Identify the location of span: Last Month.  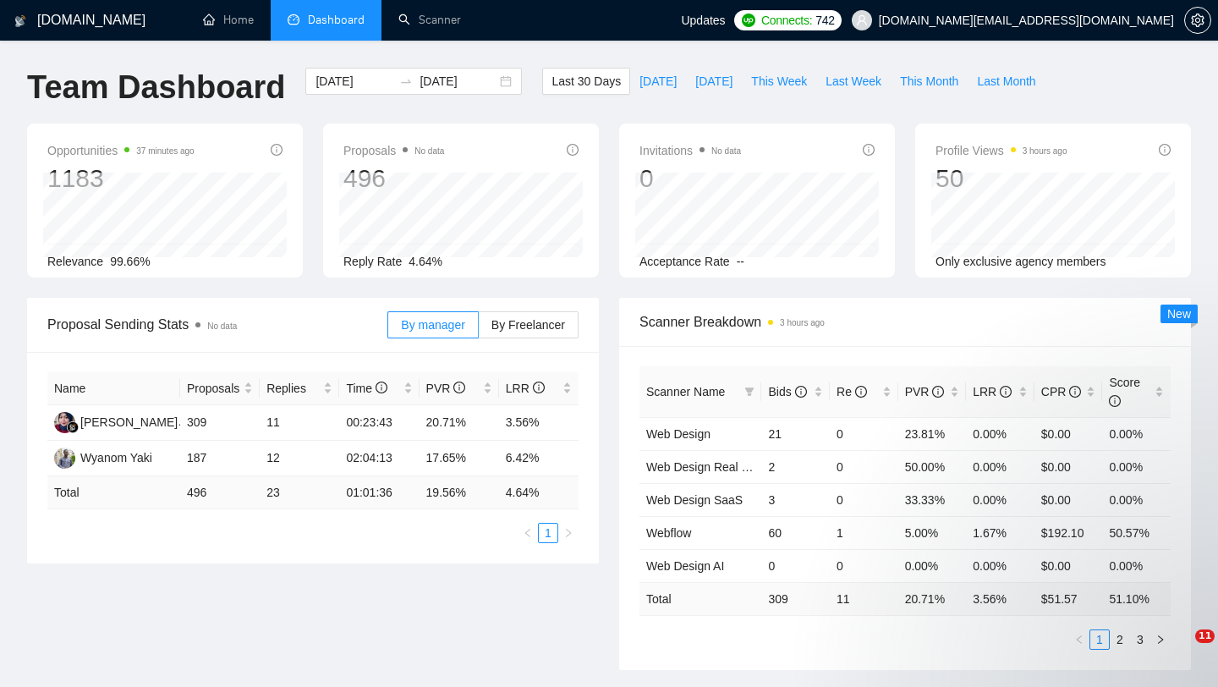
(1006, 81).